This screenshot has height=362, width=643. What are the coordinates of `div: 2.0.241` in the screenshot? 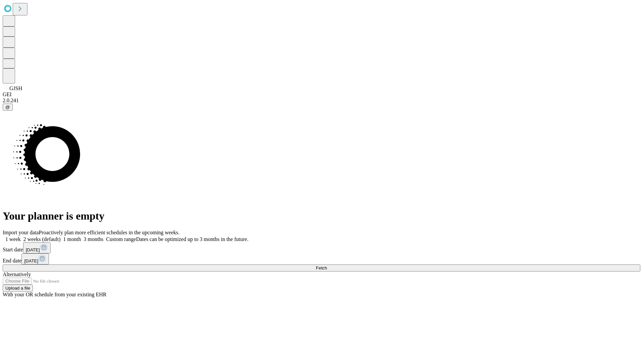 It's located at (322, 100).